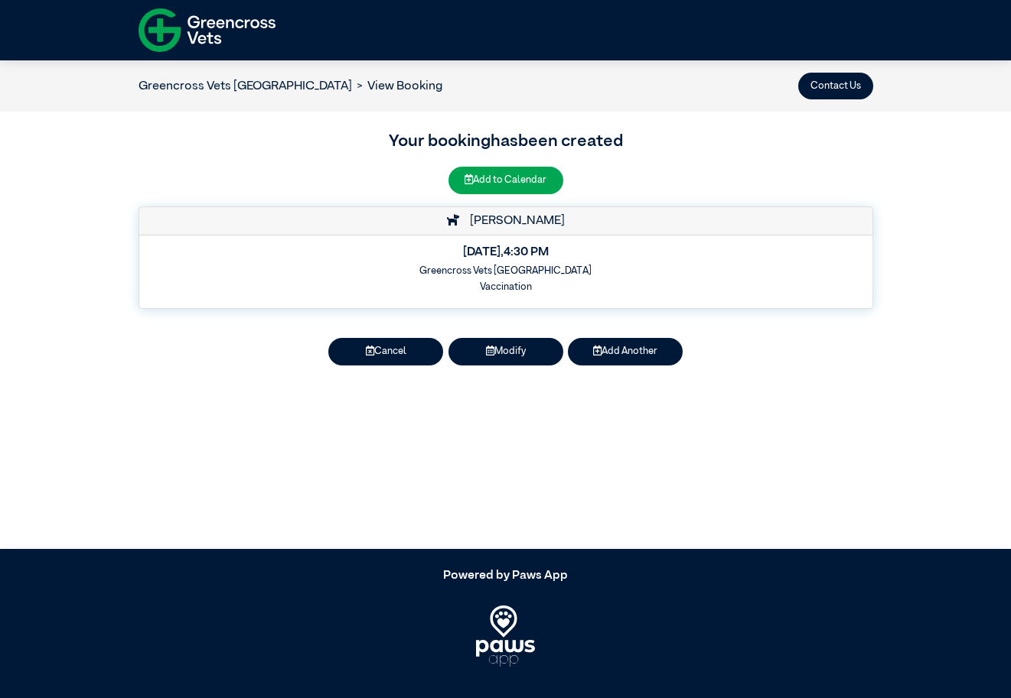  I want to click on button: Add Another, so click(625, 351).